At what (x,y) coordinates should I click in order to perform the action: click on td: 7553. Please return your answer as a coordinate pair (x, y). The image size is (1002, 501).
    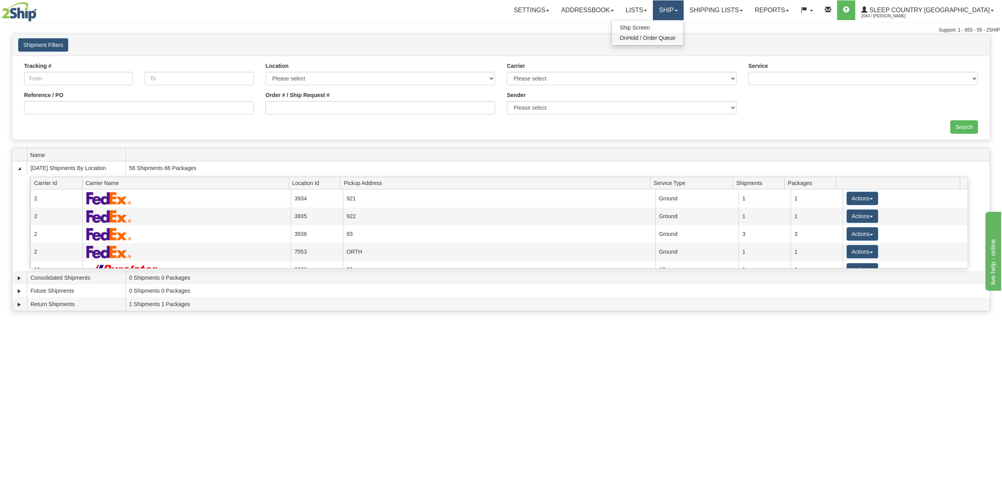
    Looking at the image, I should click on (317, 252).